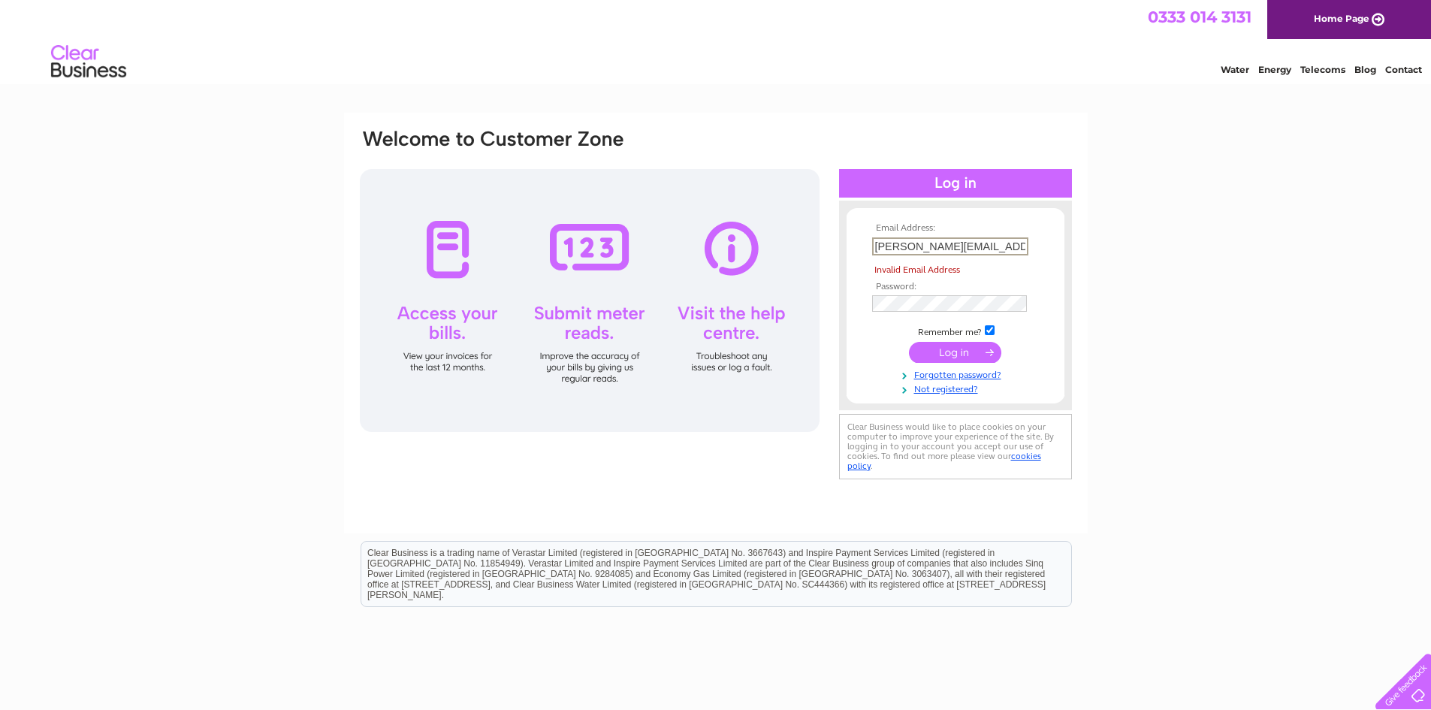 The image size is (1431, 710). I want to click on th: Password:, so click(956, 287).